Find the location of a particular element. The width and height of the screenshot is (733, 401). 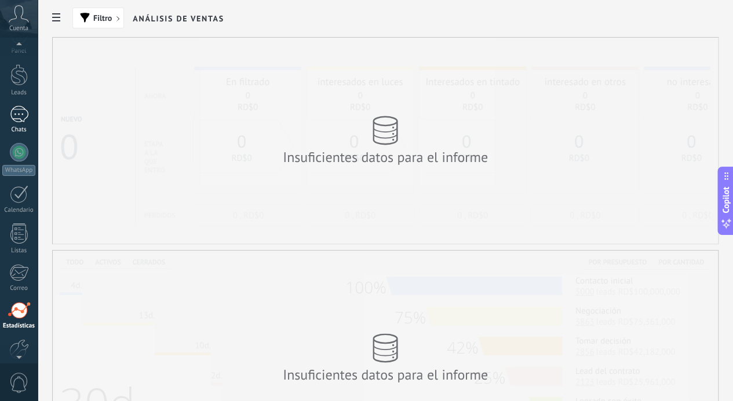

button: Filtro is located at coordinates (98, 18).